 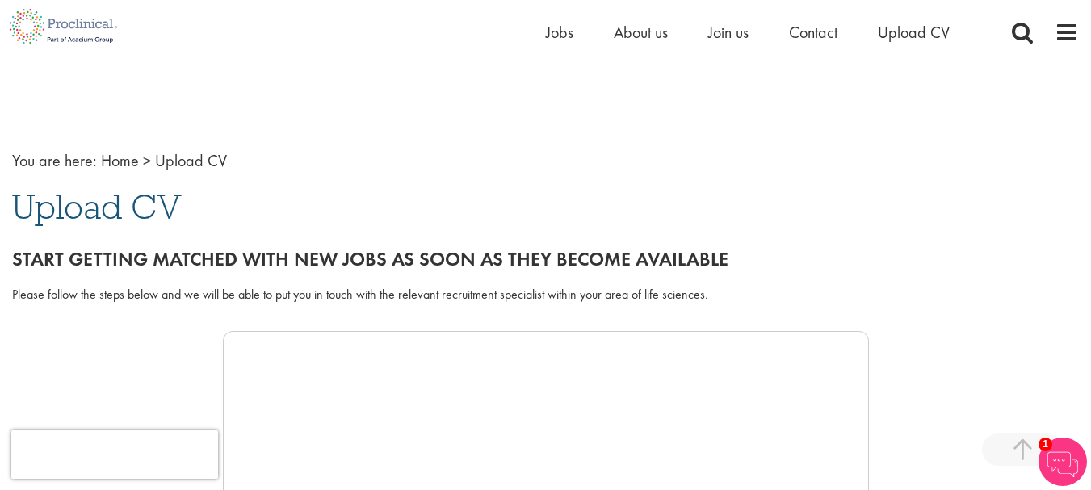 What do you see at coordinates (913, 32) in the screenshot?
I see `a: Upload CV` at bounding box center [913, 32].